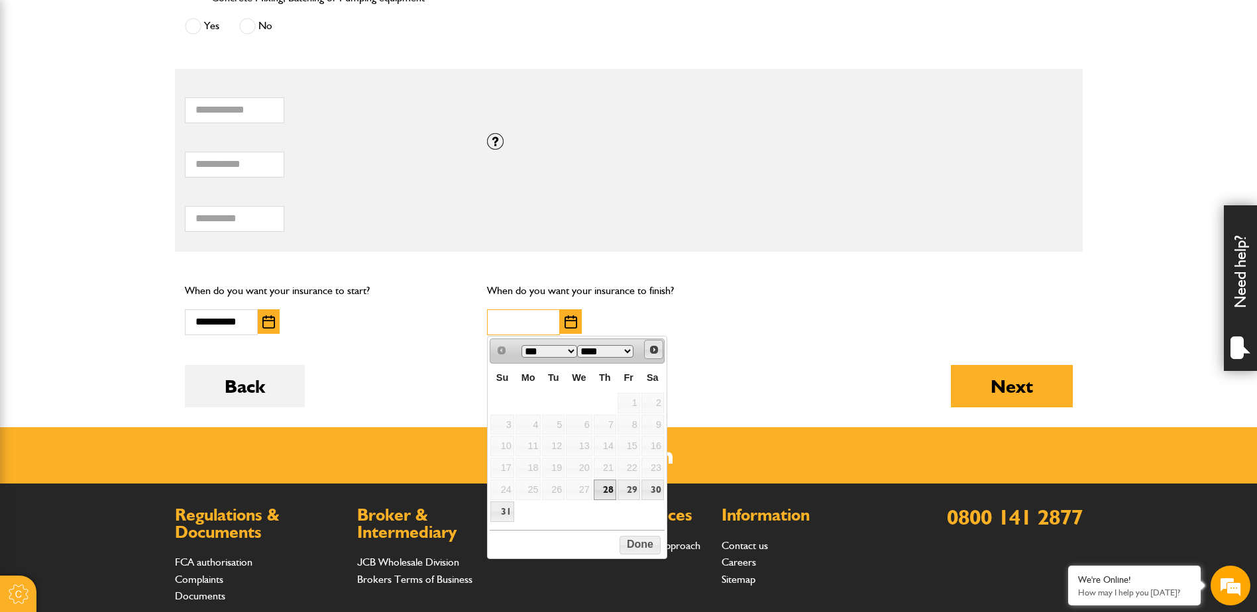 The height and width of the screenshot is (612, 1257). What do you see at coordinates (1241, 288) in the screenshot?
I see `div: Need help?` at bounding box center [1241, 288].